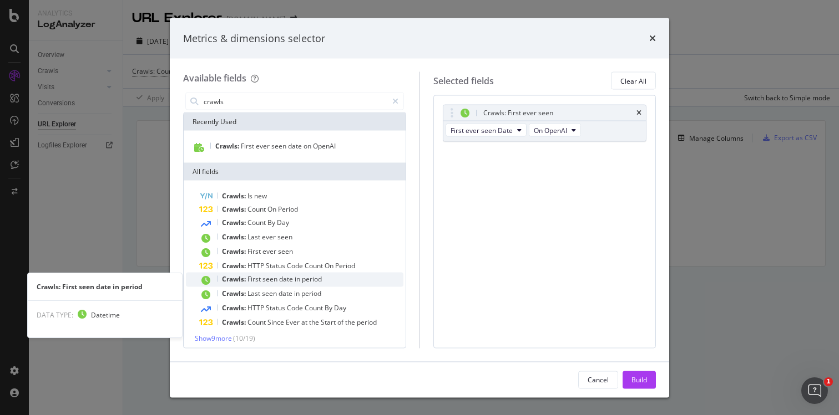 The image size is (839, 415). I want to click on button: Cancel, so click(598, 380).